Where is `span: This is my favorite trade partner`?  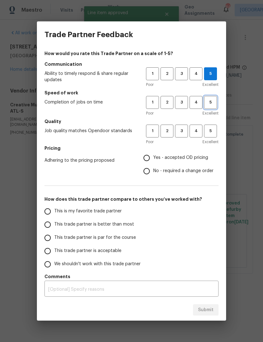 span: This is my favorite trade partner is located at coordinates (88, 211).